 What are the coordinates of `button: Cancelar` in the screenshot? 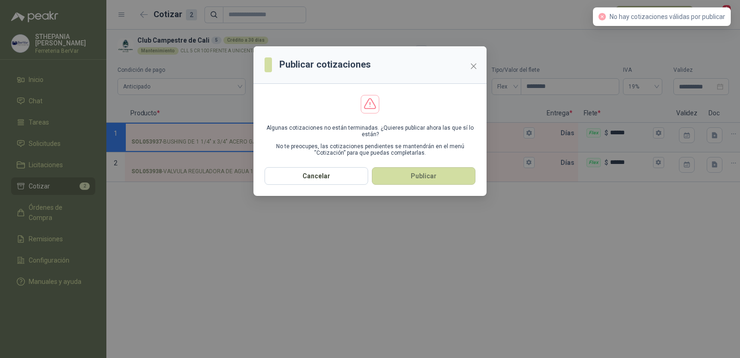 It's located at (316, 176).